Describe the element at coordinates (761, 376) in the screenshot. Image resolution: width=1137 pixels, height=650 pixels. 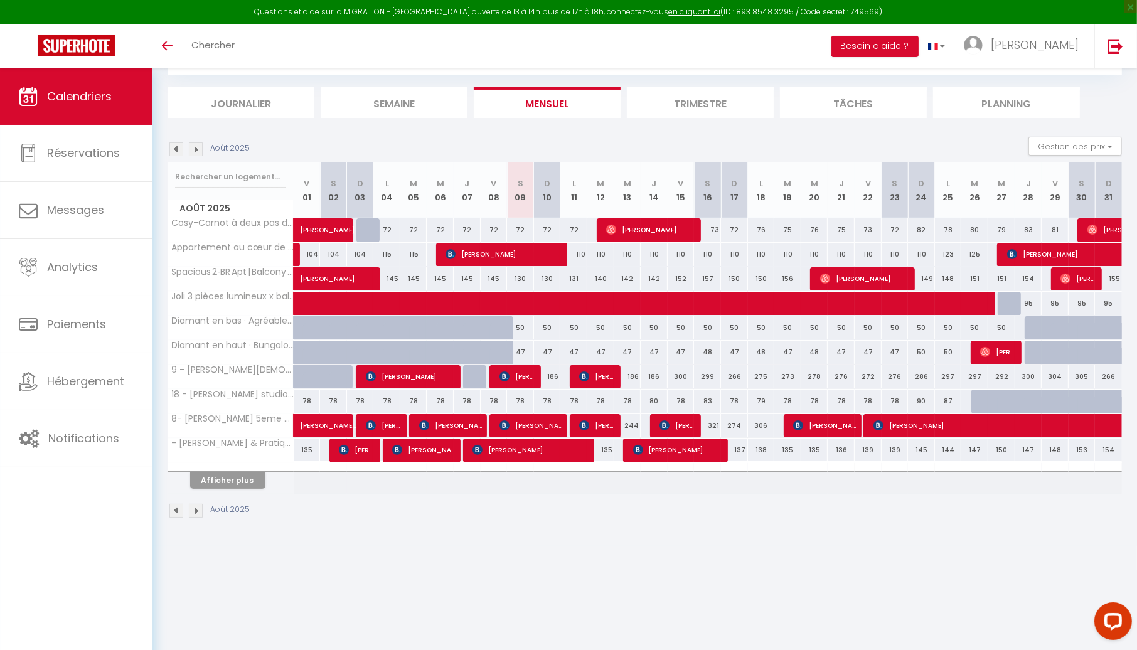
I see `div: 275` at that location.